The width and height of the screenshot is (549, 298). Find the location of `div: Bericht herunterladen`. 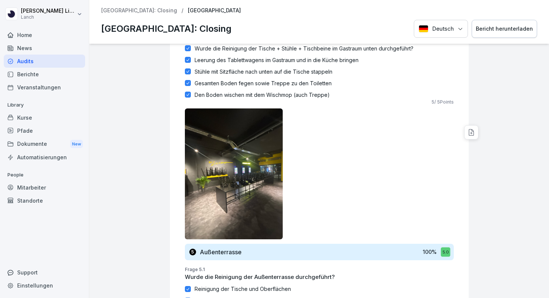

div: Bericht herunterladen is located at coordinates (504, 29).